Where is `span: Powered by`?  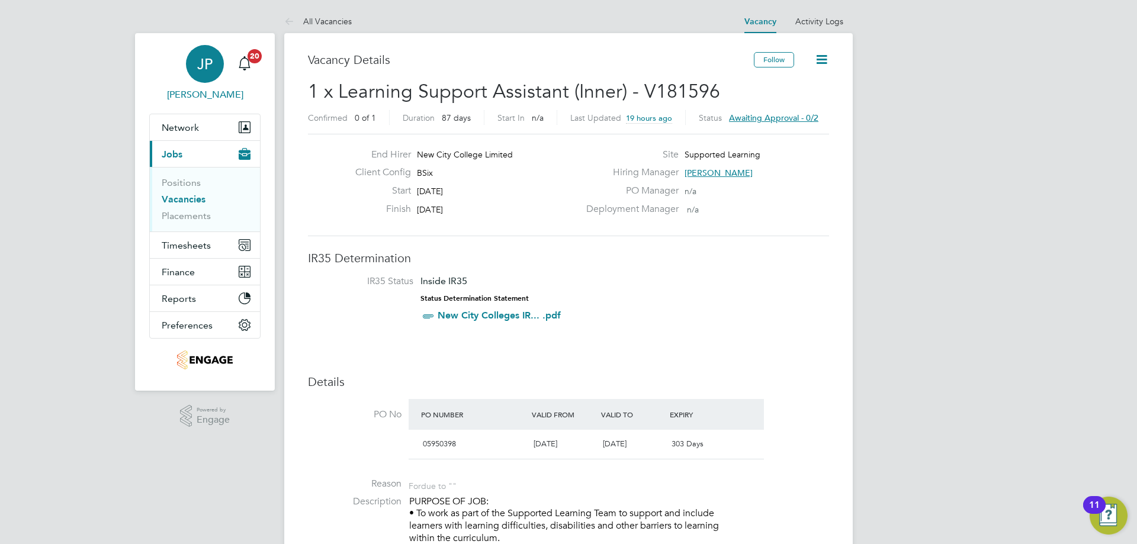
span: Powered by is located at coordinates (213, 410).